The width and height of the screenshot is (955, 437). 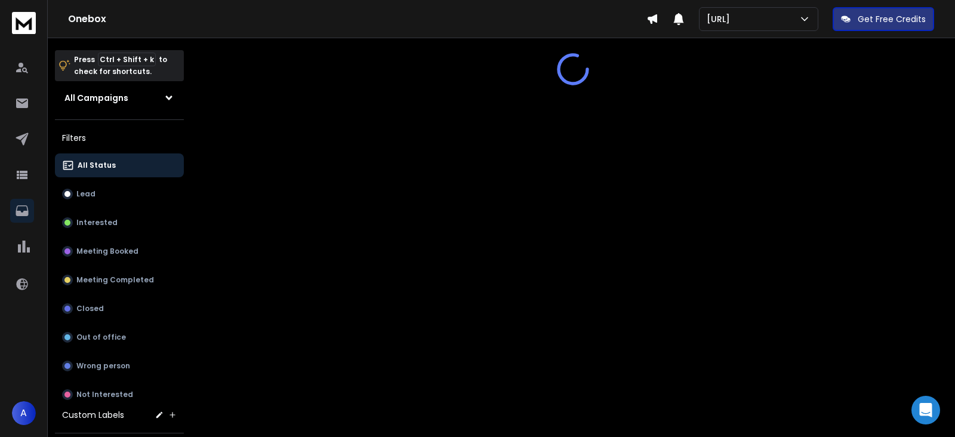 I want to click on button: Get Free Credits, so click(x=884, y=19).